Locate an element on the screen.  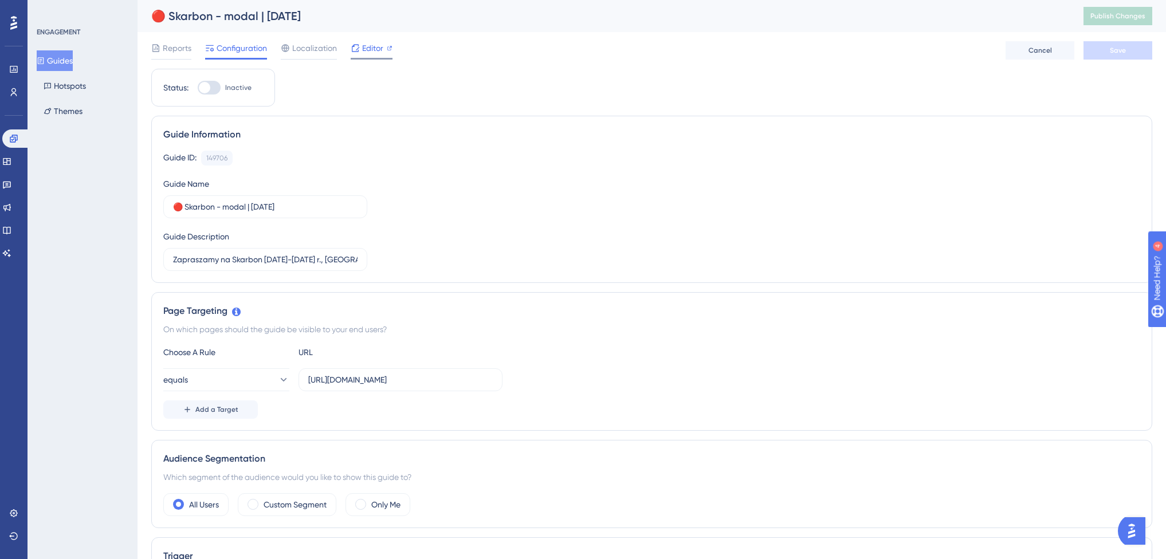
button: equals is located at coordinates (226, 380).